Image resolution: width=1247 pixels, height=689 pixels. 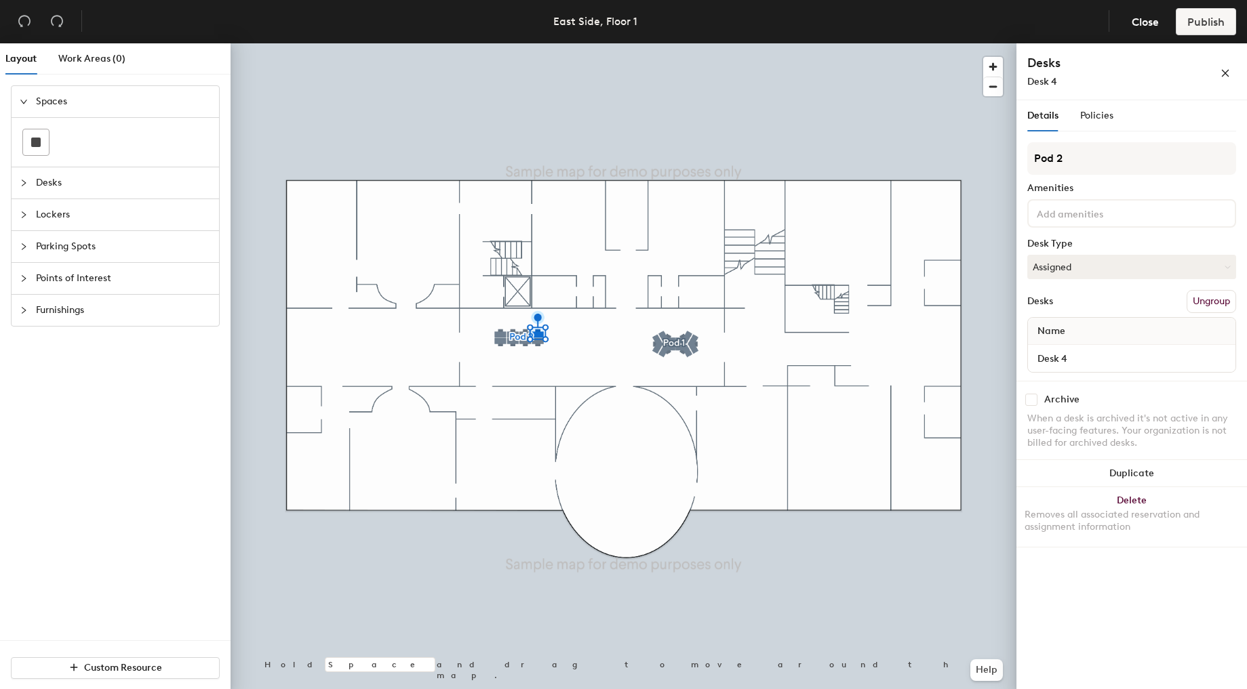 I want to click on input: Unnamed desk, so click(x=1131, y=359).